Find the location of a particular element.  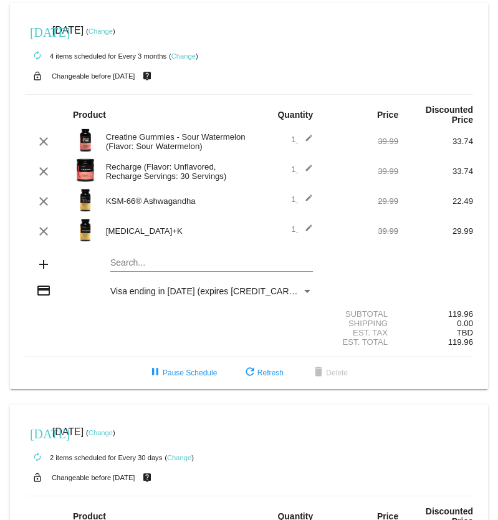

button: Delete is located at coordinates (329, 373).